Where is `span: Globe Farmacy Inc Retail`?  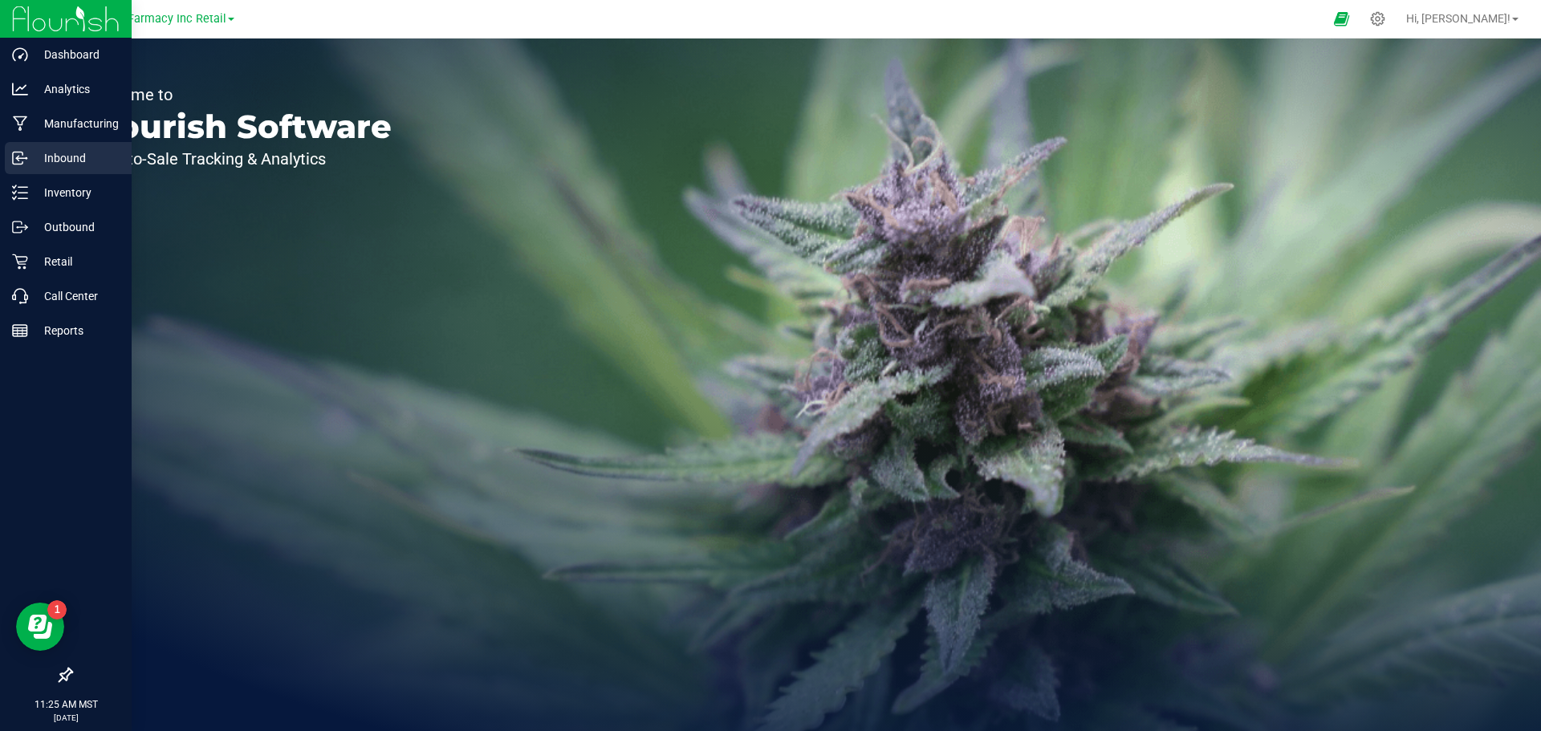 span: Globe Farmacy Inc Retail is located at coordinates (160, 18).